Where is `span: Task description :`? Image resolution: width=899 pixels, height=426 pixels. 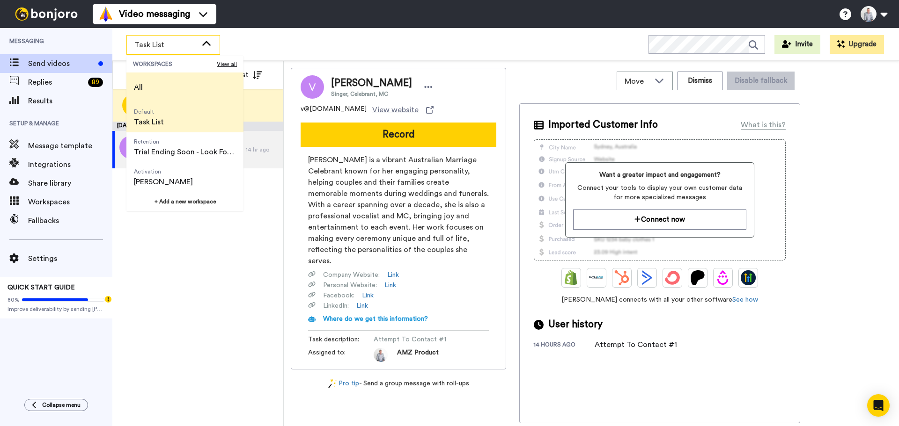 span: Task description : is located at coordinates (341, 340).